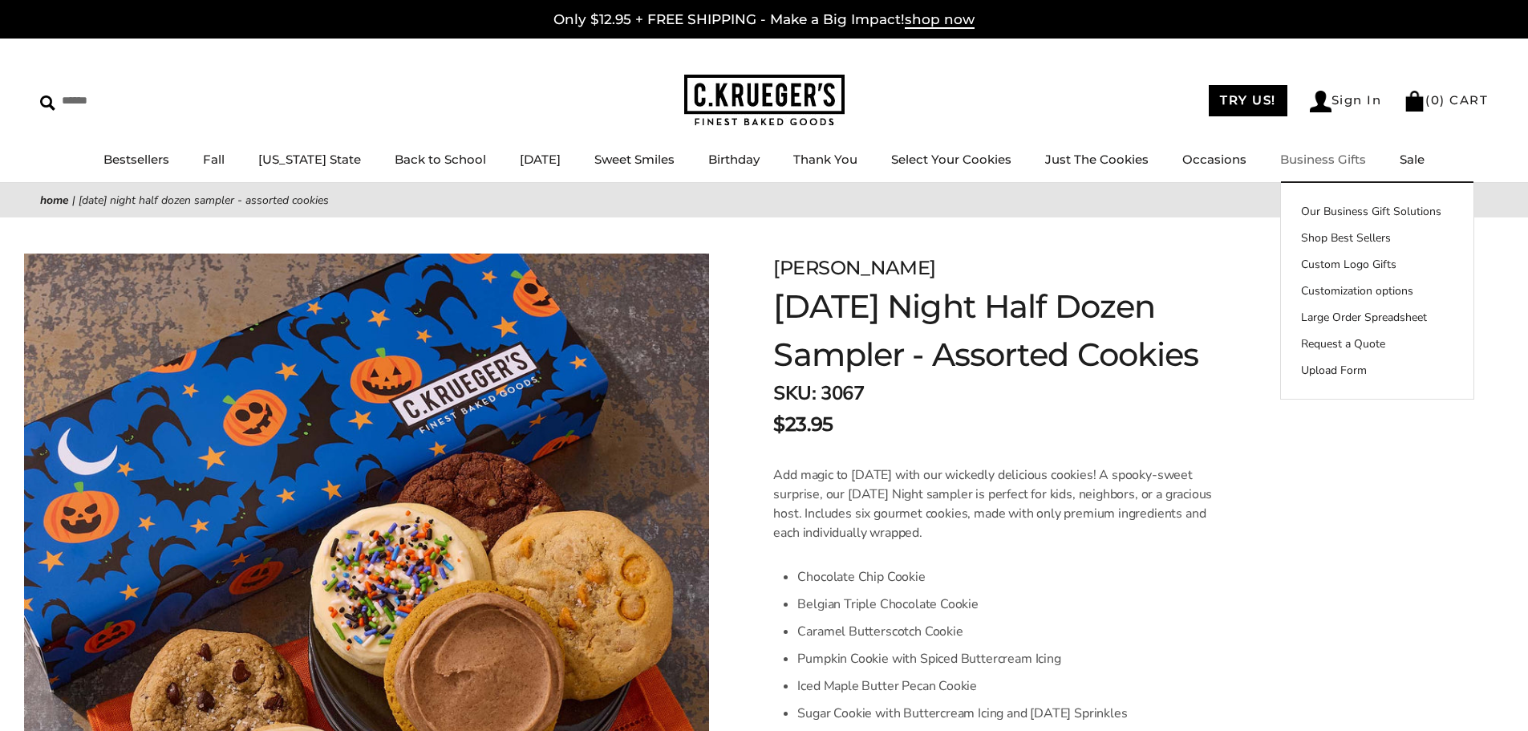 Image resolution: width=1528 pixels, height=731 pixels. Describe the element at coordinates (764, 200) in the screenshot. I see `nav: breadcrumbs` at that location.